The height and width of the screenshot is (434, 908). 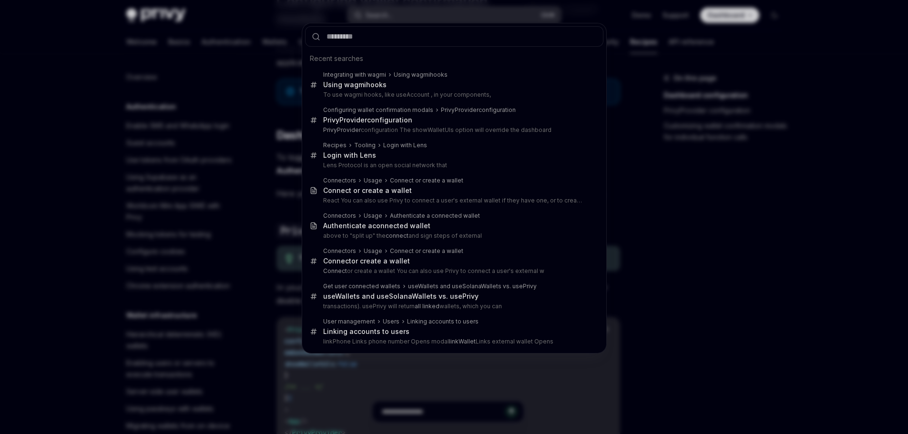 What do you see at coordinates (427, 306) in the screenshot?
I see `b: all linked` at bounding box center [427, 306].